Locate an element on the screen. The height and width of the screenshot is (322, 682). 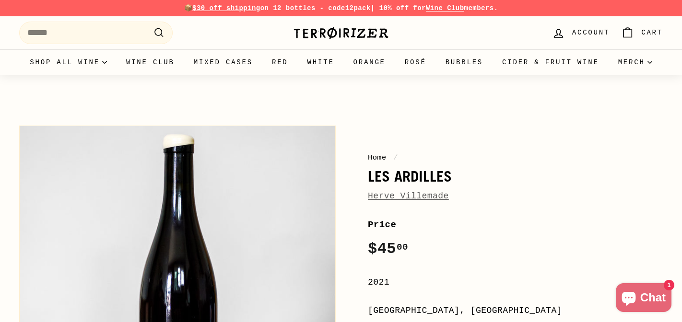
span: $45 is located at coordinates (388, 249).